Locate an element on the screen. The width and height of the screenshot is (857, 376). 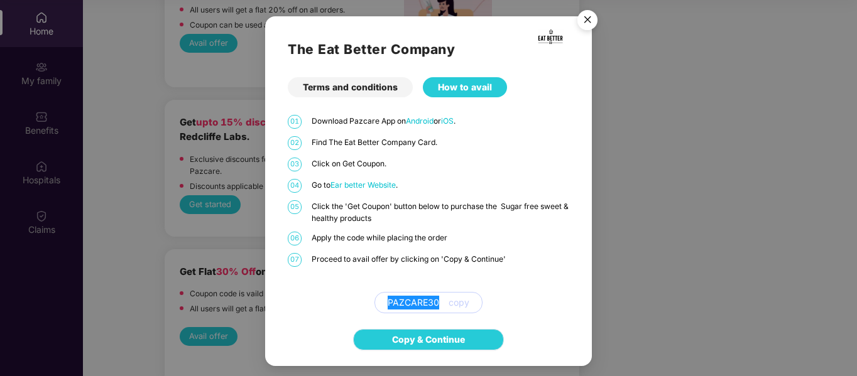
span: 03 is located at coordinates (295, 165).